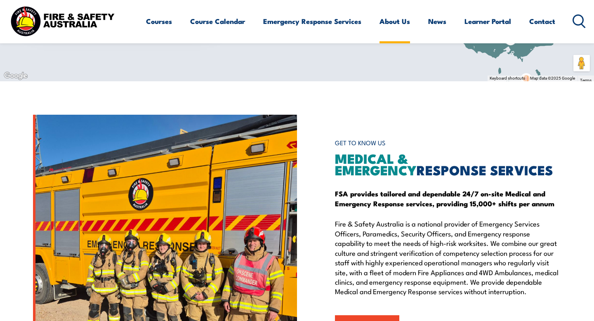 Image resolution: width=594 pixels, height=321 pixels. Describe the element at coordinates (487, 21) in the screenshot. I see `a: Learner Portal` at that location.